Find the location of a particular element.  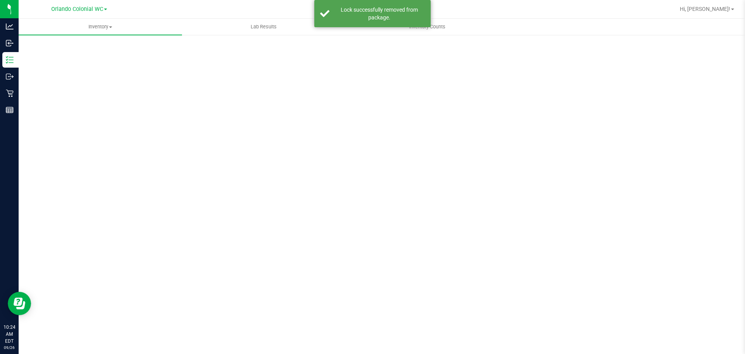

a: Inventory is located at coordinates (100, 27).